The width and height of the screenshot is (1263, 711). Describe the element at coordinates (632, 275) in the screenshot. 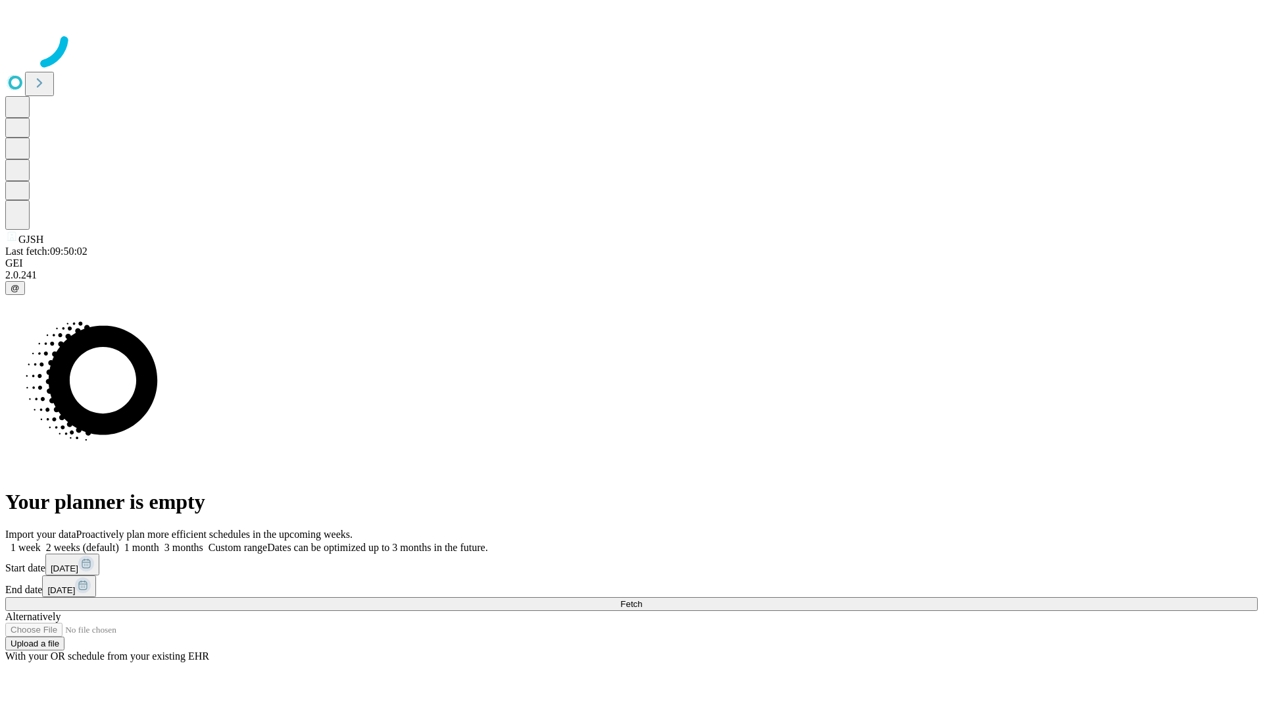

I see `div: 2.0.241` at that location.